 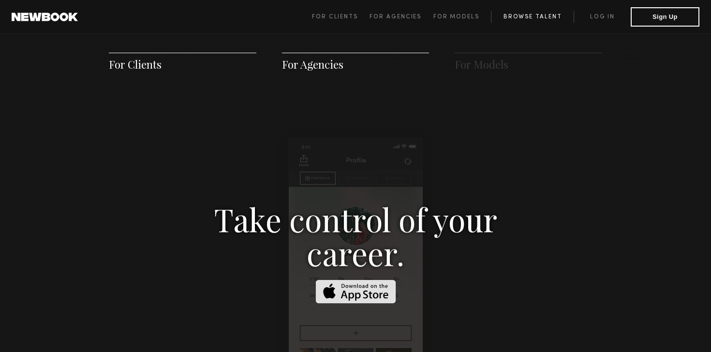 What do you see at coordinates (355, 236) in the screenshot?
I see `h3: Take control of your career.` at bounding box center [355, 236].